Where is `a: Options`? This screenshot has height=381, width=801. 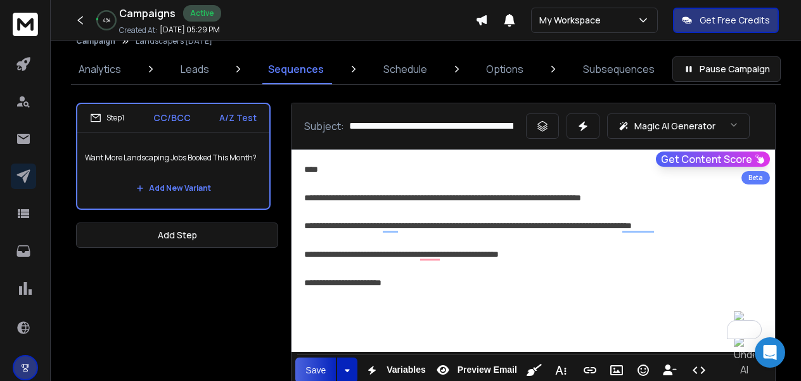 a: Options is located at coordinates (505, 69).